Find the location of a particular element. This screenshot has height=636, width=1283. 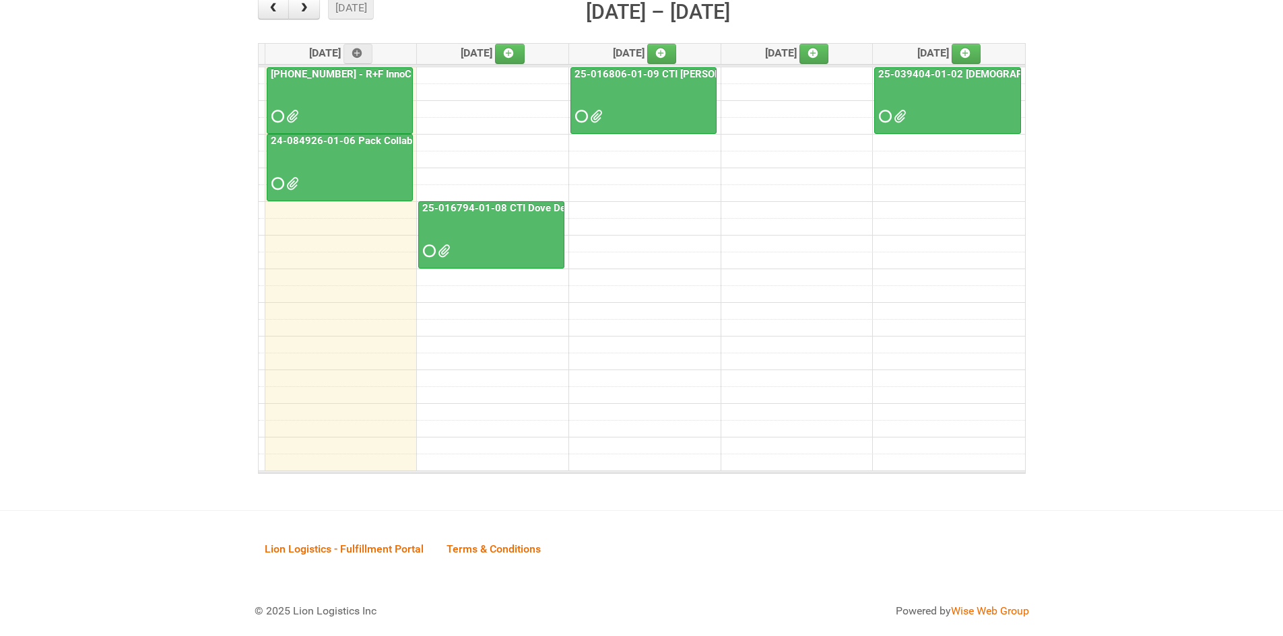

span: Labels 24-084926-01-06 Pack Collab Wand Tint - Lion.xlsx MOR 24-084926-01-08.xlsm LPF 24-084926-0... is located at coordinates (291, 184).